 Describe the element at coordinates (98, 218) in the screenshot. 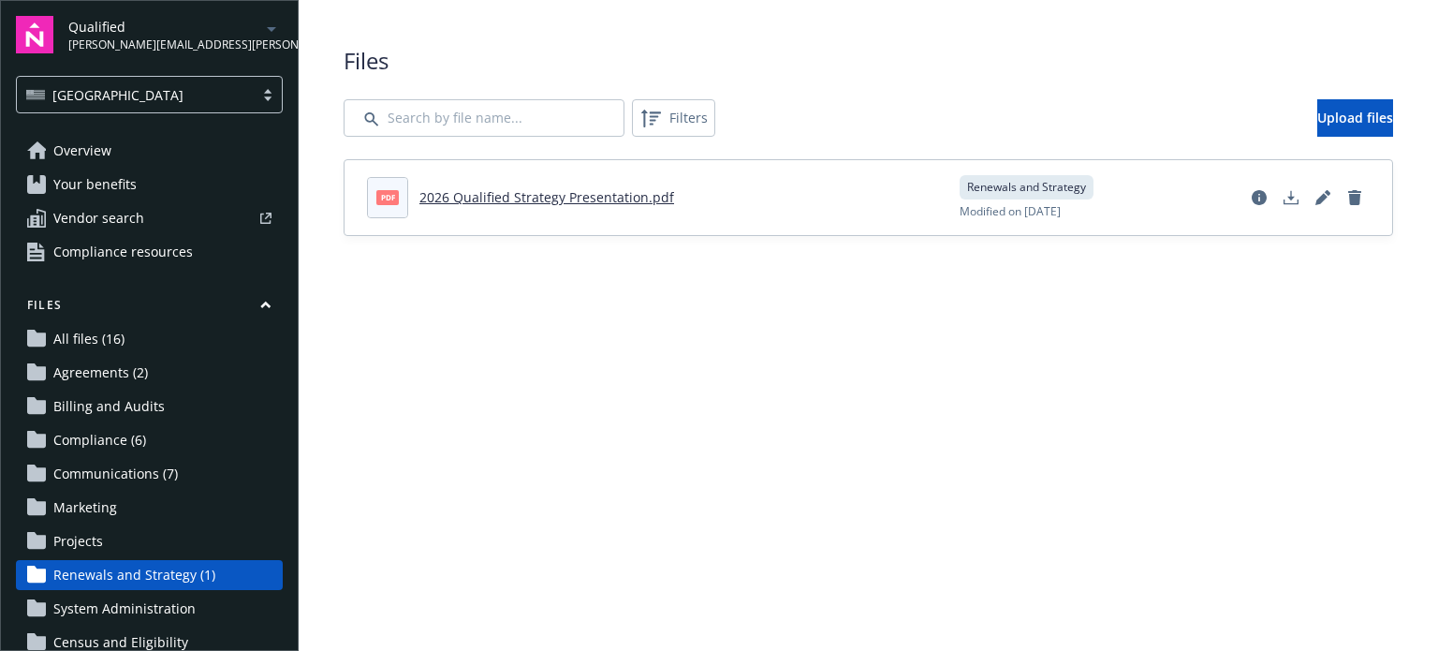

I see `span: Vendor search` at that location.